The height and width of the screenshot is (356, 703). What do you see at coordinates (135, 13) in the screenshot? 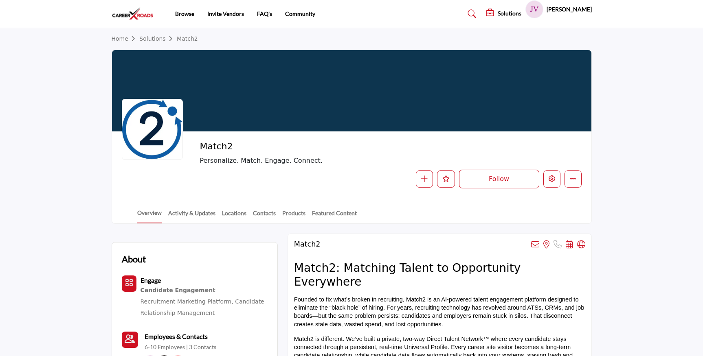
I see `img: site Logo` at bounding box center [135, 13].